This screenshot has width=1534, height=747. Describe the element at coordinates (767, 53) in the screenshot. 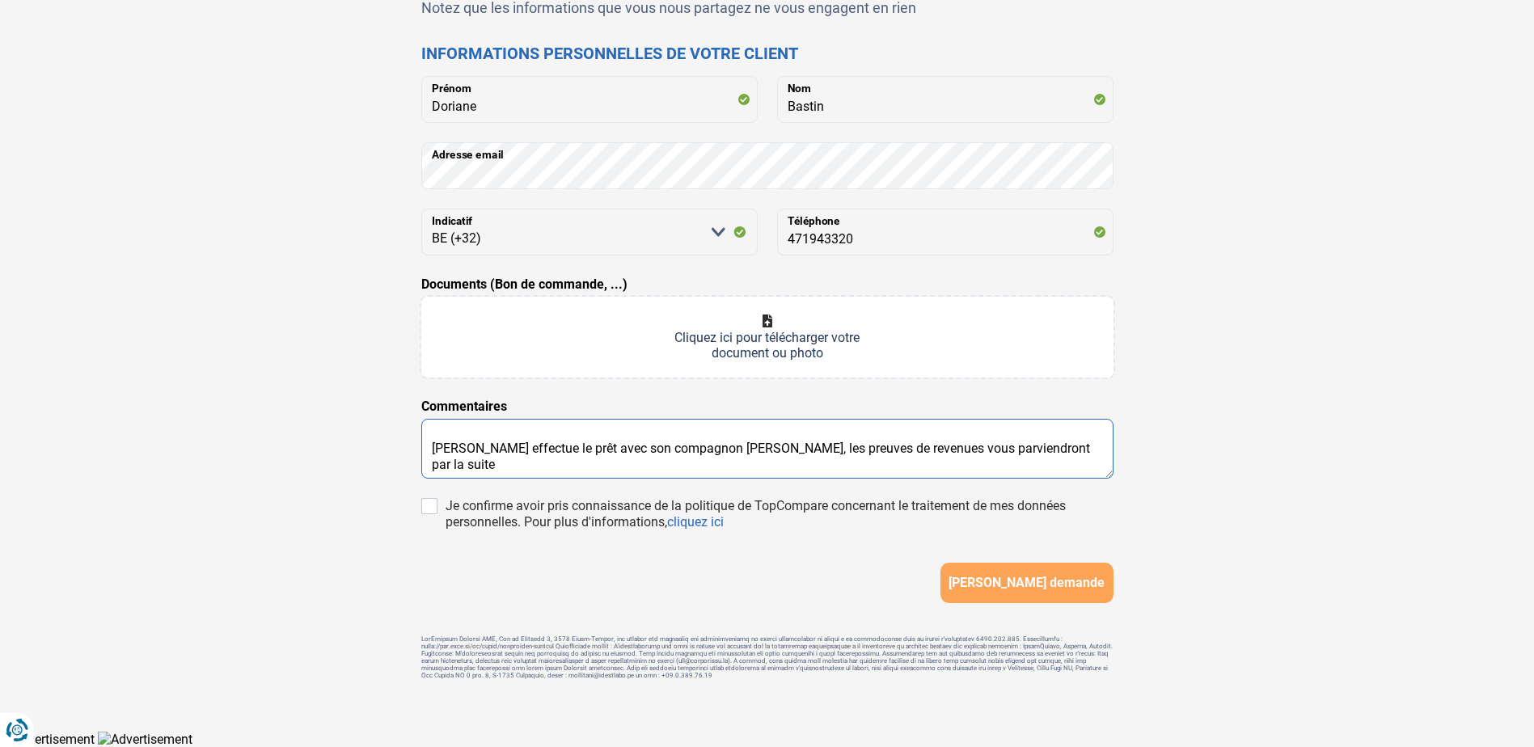

I see `h2: Informations personnelles de votre client` at that location.